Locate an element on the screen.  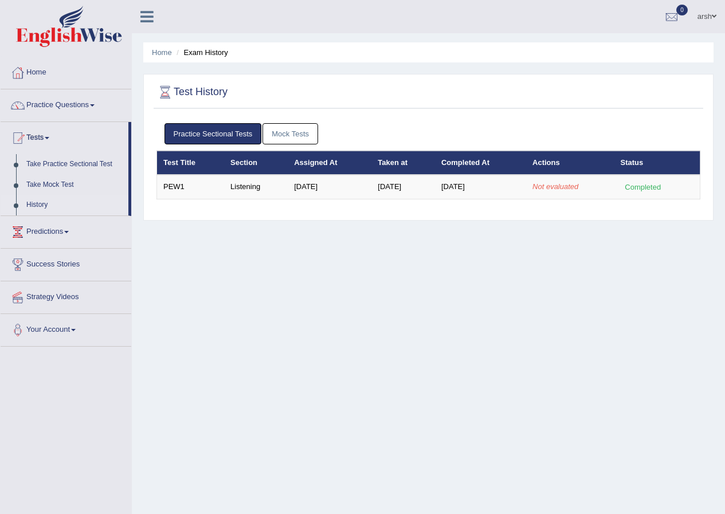
a: Practice Sectional Tests is located at coordinates (213, 134).